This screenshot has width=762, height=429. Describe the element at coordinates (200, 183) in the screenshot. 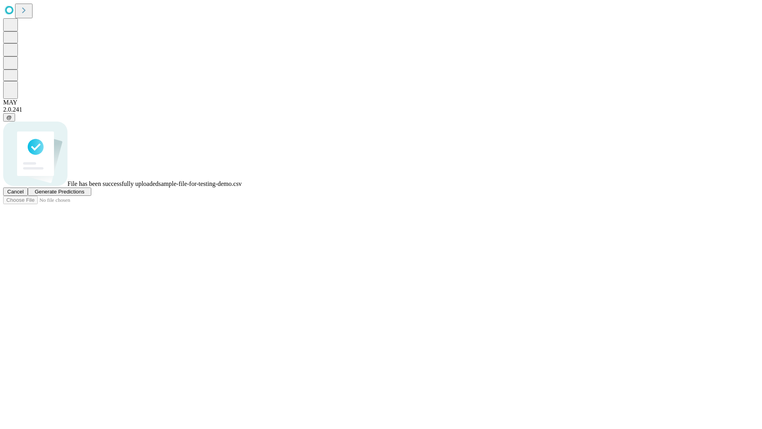

I see `span: sample-file-for-testing-demo.csv` at that location.